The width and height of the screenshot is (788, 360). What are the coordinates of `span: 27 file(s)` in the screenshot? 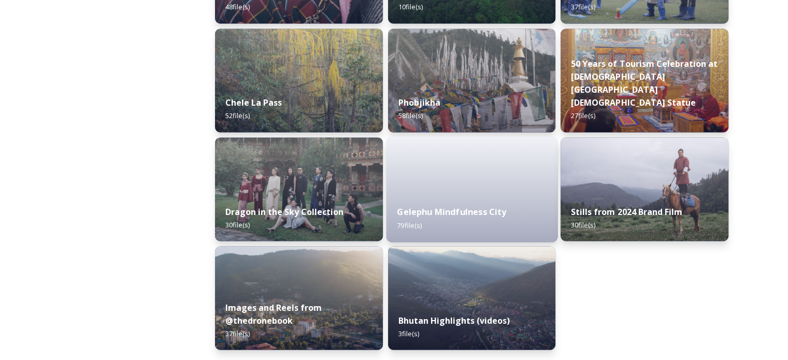 It's located at (583, 116).